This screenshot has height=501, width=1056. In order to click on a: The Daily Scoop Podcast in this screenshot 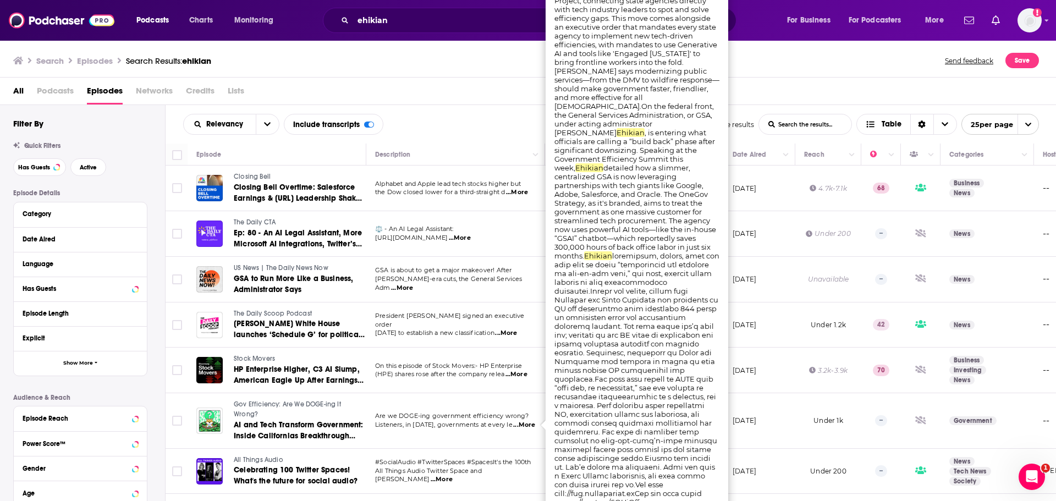, I will do `click(299, 314)`.